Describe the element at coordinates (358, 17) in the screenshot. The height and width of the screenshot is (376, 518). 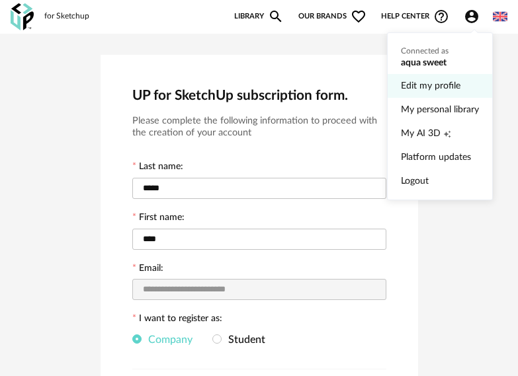
I see `span: Heart Outline icon` at that location.